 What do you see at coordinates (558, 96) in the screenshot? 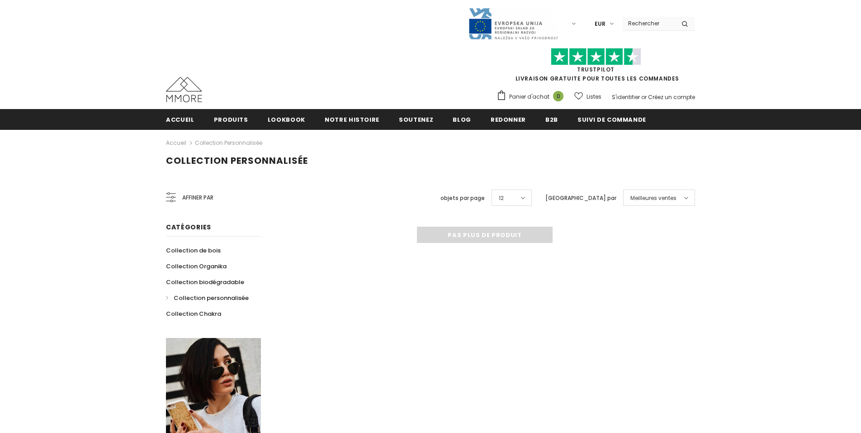
I see `span: 0` at bounding box center [558, 96].